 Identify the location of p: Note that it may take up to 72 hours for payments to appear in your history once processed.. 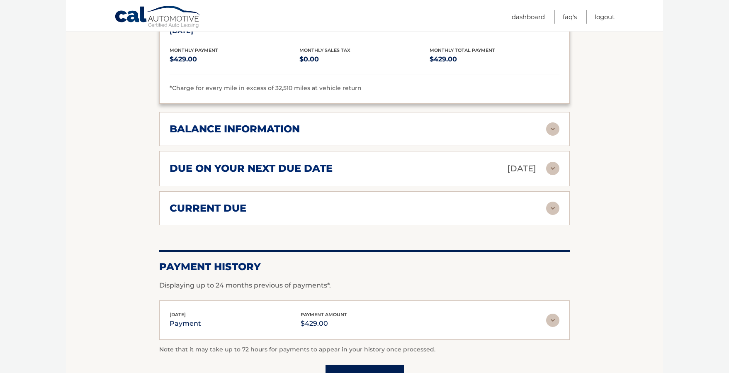
(364, 349).